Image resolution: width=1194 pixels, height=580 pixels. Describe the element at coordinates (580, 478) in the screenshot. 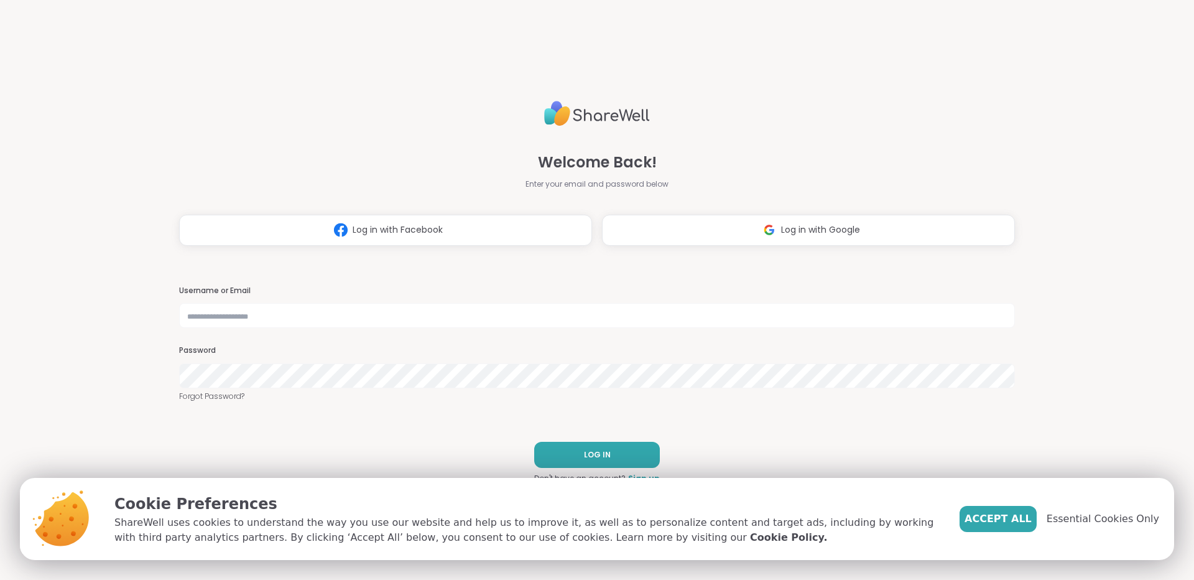

I see `span: Don't have an account?` at that location.